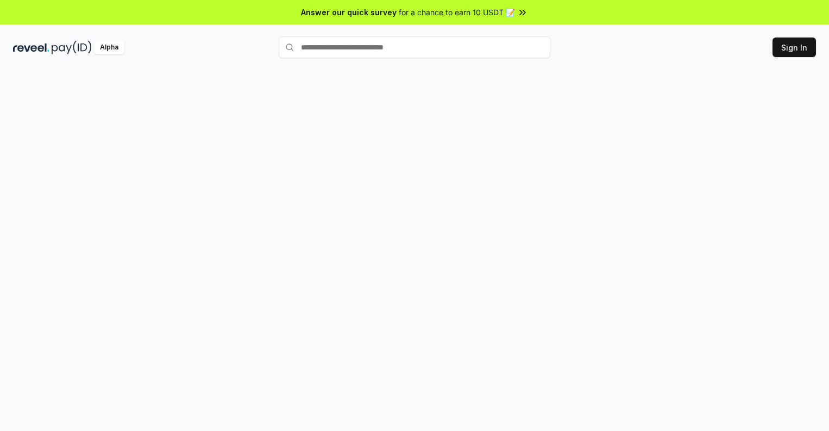  What do you see at coordinates (109, 47) in the screenshot?
I see `div: Alpha` at bounding box center [109, 47].